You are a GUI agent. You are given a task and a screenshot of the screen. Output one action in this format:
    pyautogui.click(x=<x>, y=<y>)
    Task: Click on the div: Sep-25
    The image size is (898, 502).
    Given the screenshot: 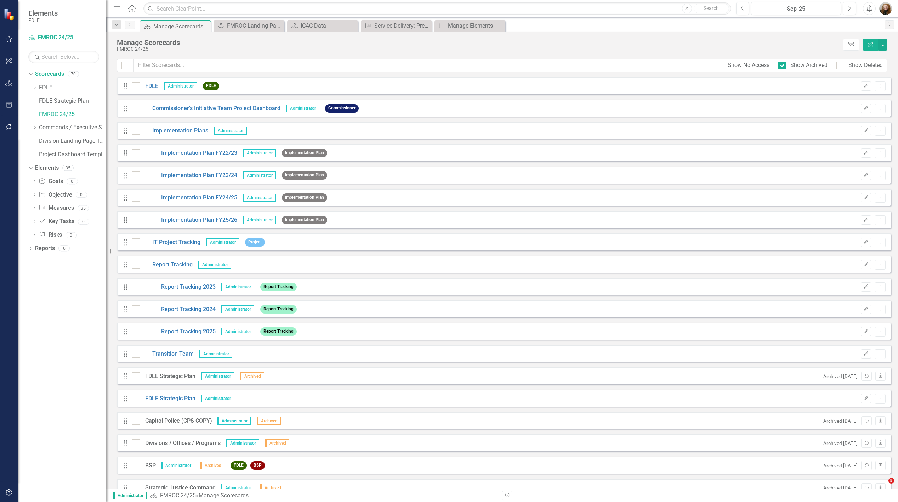 What is the action you would take?
    pyautogui.click(x=796, y=9)
    